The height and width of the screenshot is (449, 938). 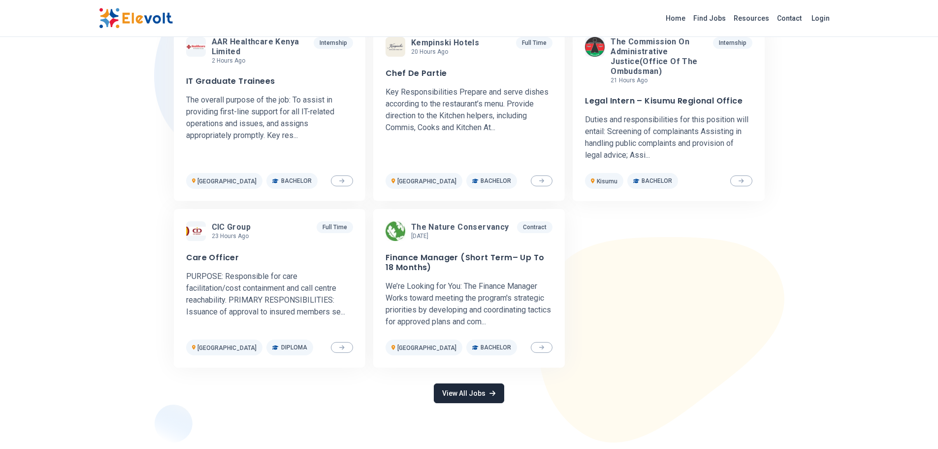 I want to click on p: 2 hours ago, so click(x=260, y=61).